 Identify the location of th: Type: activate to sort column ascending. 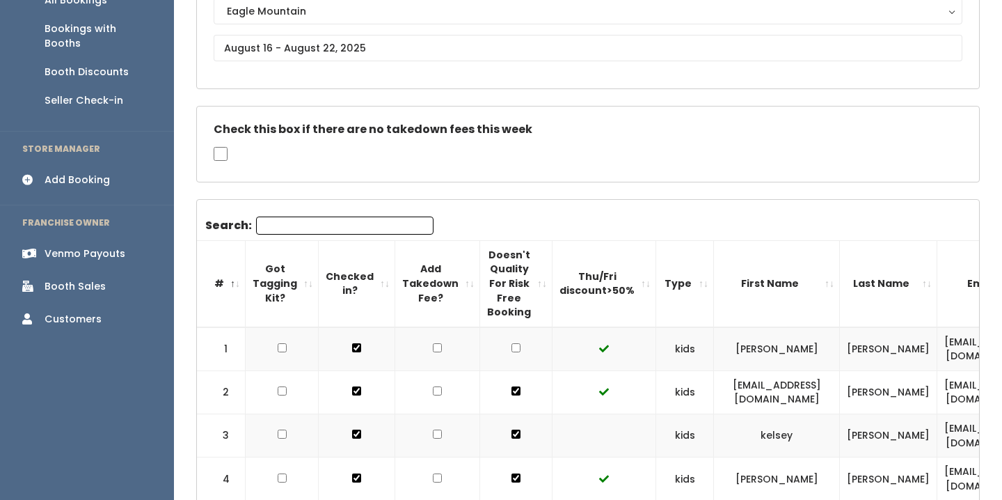
(685, 283).